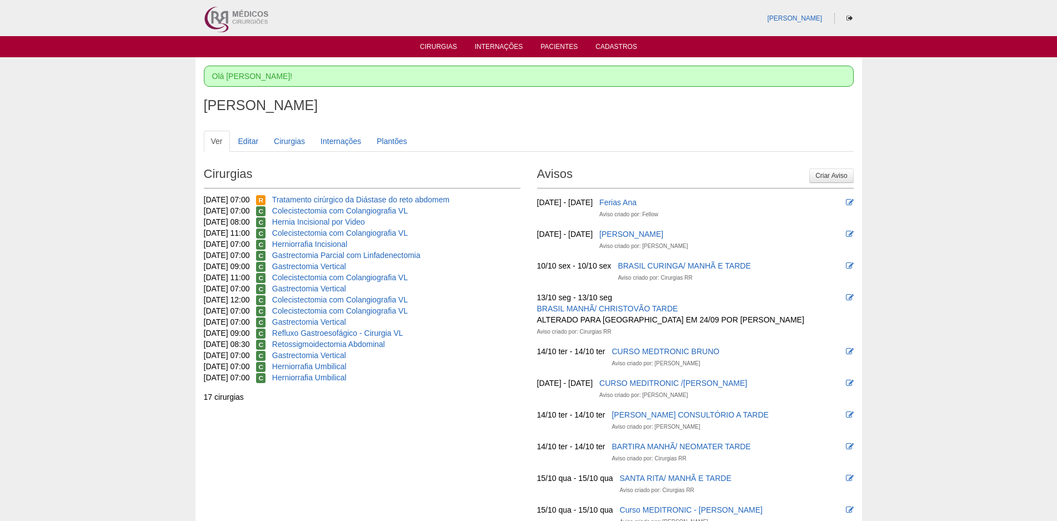 Image resolution: width=1057 pixels, height=521 pixels. Describe the element at coordinates (362, 397) in the screenshot. I see `div: 17 cirurgias` at that location.